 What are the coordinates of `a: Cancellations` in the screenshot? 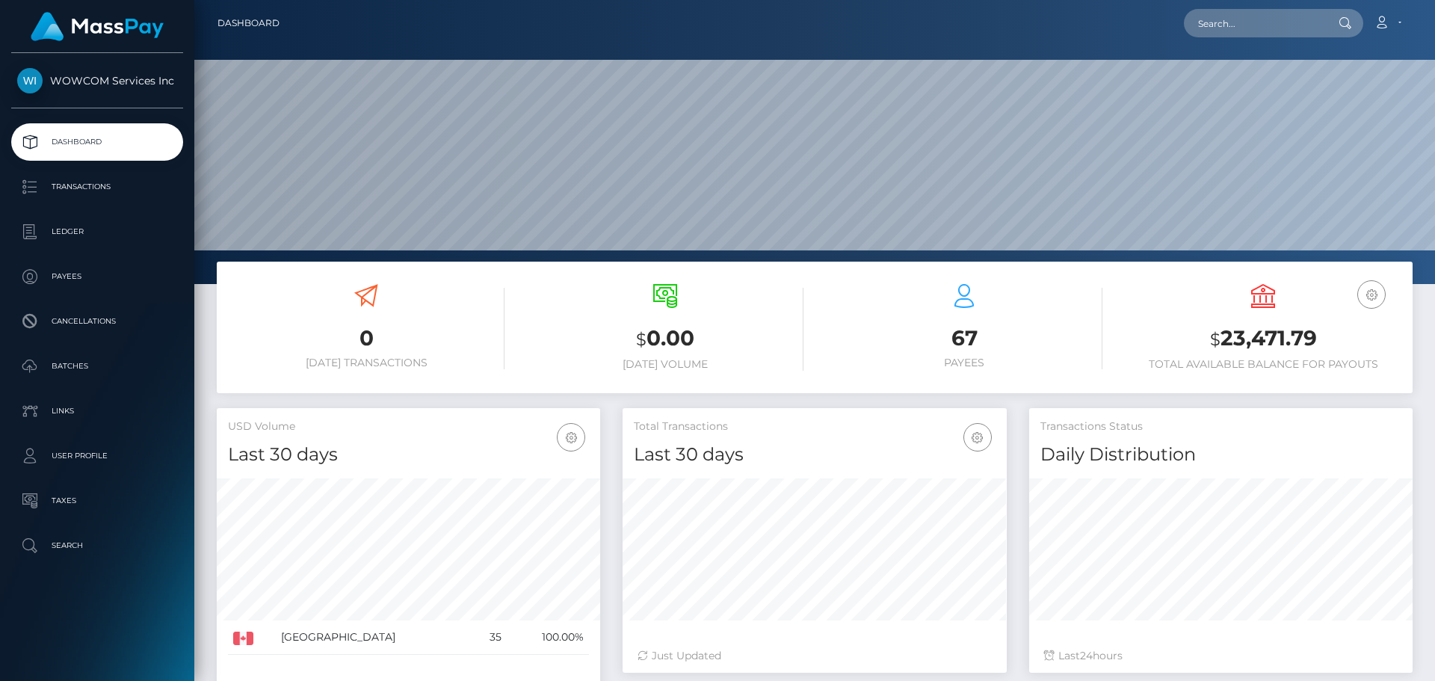 It's located at (97, 321).